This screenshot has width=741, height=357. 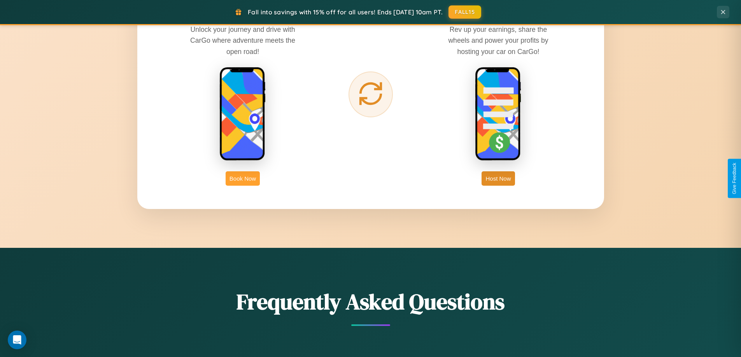 What do you see at coordinates (243, 178) in the screenshot?
I see `button: Book Now` at bounding box center [243, 178].